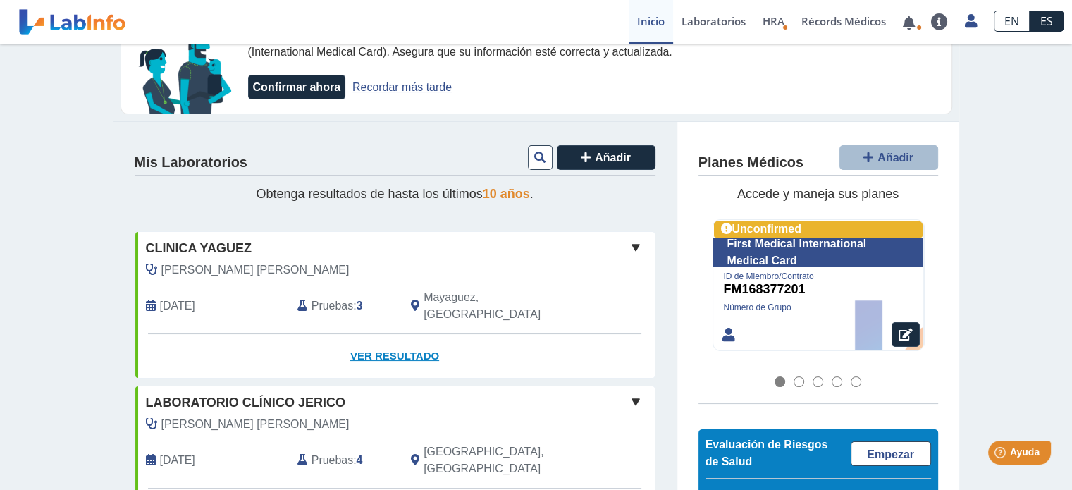  What do you see at coordinates (255, 270) in the screenshot?
I see `span: Perez Gonzalez, Obed` at bounding box center [255, 270].